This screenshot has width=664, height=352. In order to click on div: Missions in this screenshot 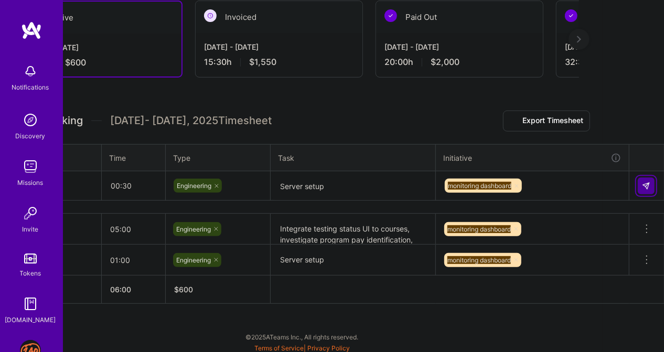, I will do `click(30, 183)`.